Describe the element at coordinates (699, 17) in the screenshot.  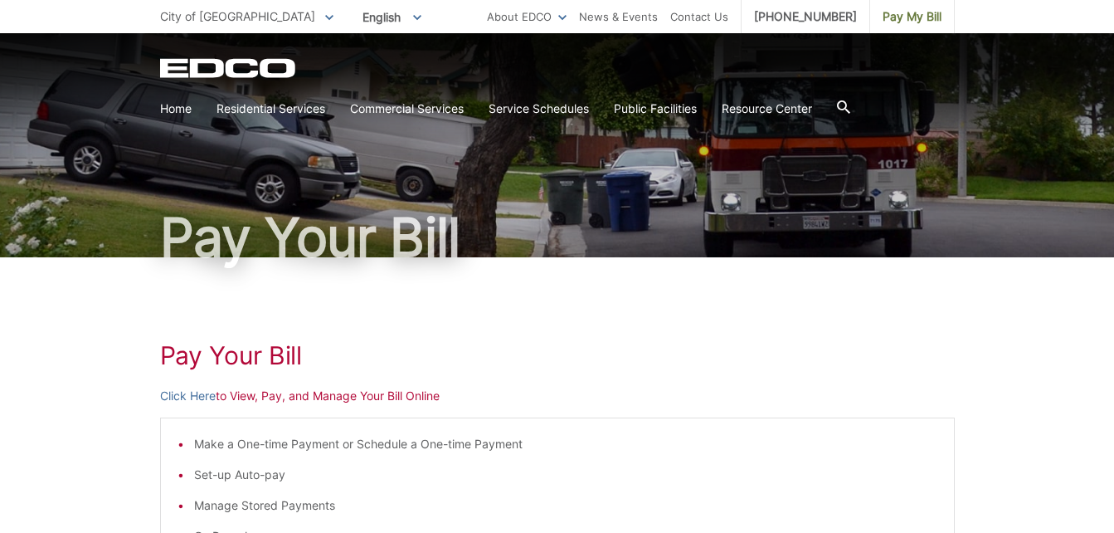
I see `a: Contact Us` at that location.